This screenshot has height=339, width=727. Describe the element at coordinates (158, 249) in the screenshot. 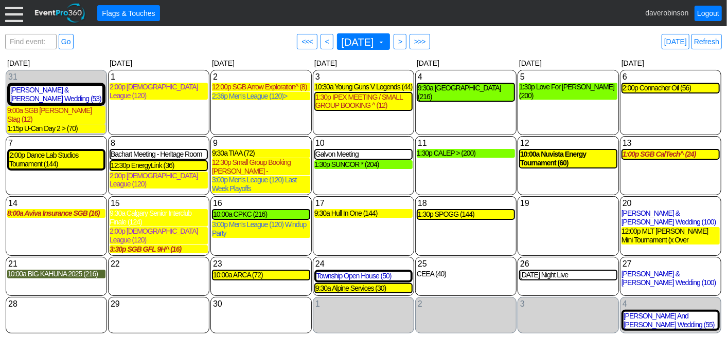

I see `div: 3:30p SGB GFL 9H^ (16)` at that location.